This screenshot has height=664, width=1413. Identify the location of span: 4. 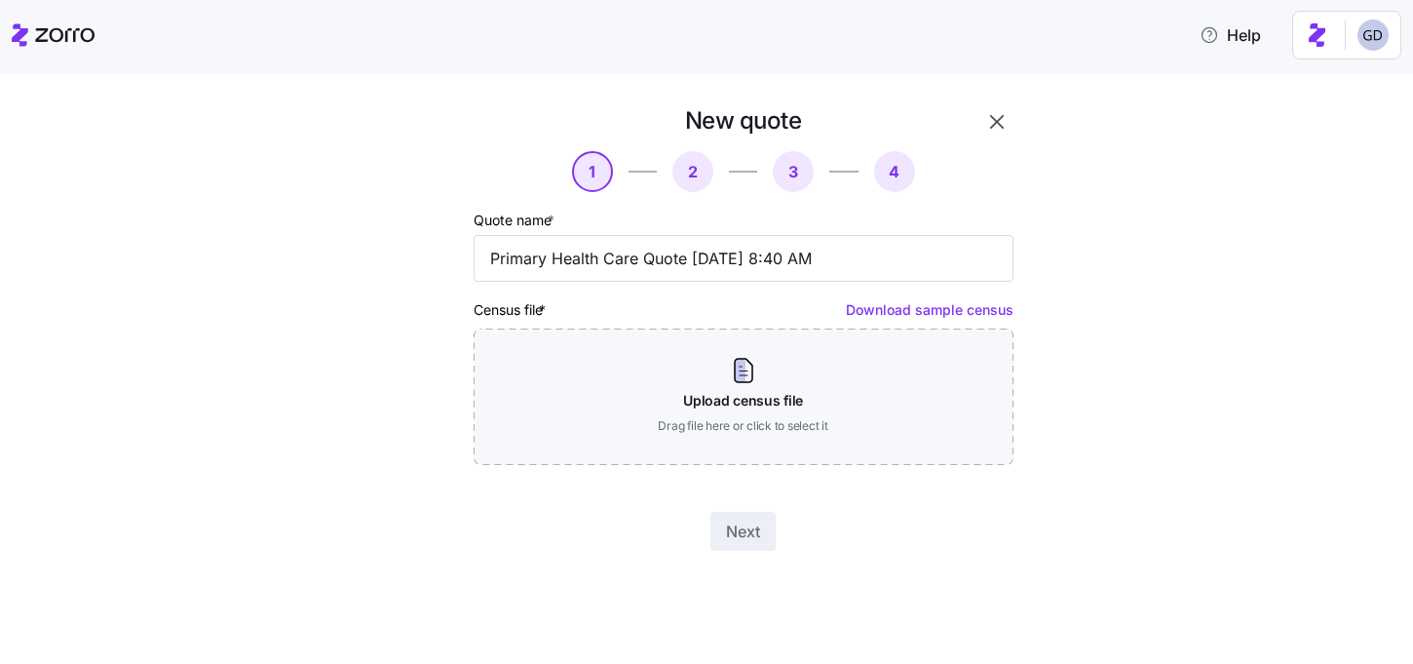
(895, 172).